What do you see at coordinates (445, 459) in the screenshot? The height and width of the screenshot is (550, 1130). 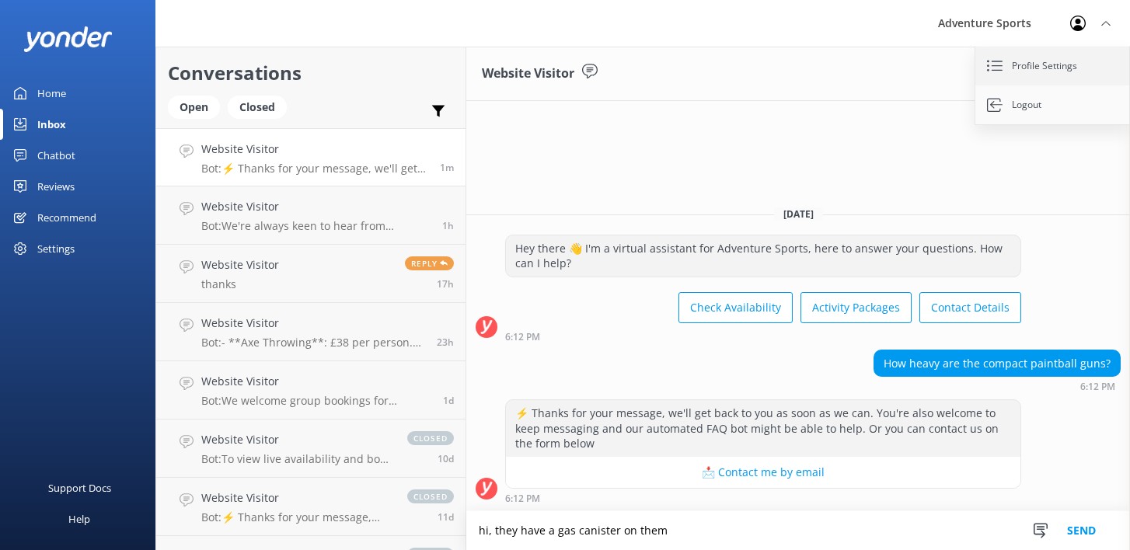 I see `span: Aug 28 2025 09:48pm (UTC +01:00) Europe/London` at bounding box center [445, 459].